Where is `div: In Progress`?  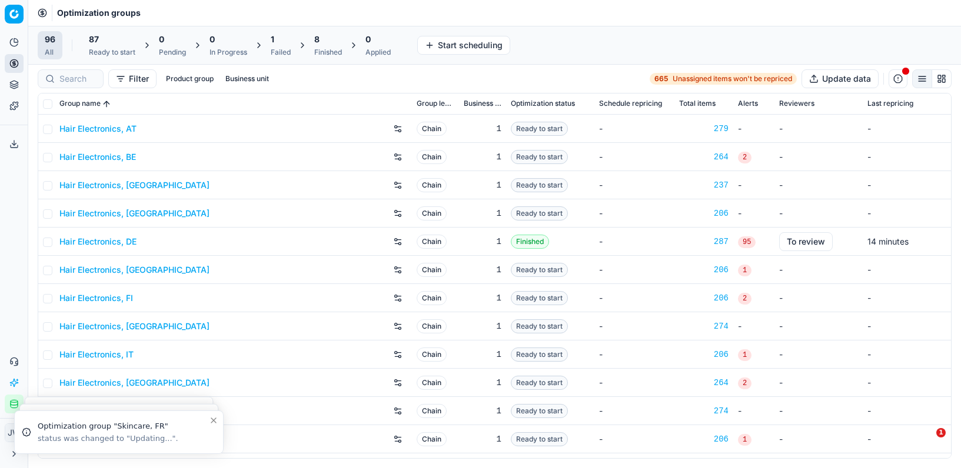
div: In Progress is located at coordinates (228, 52).